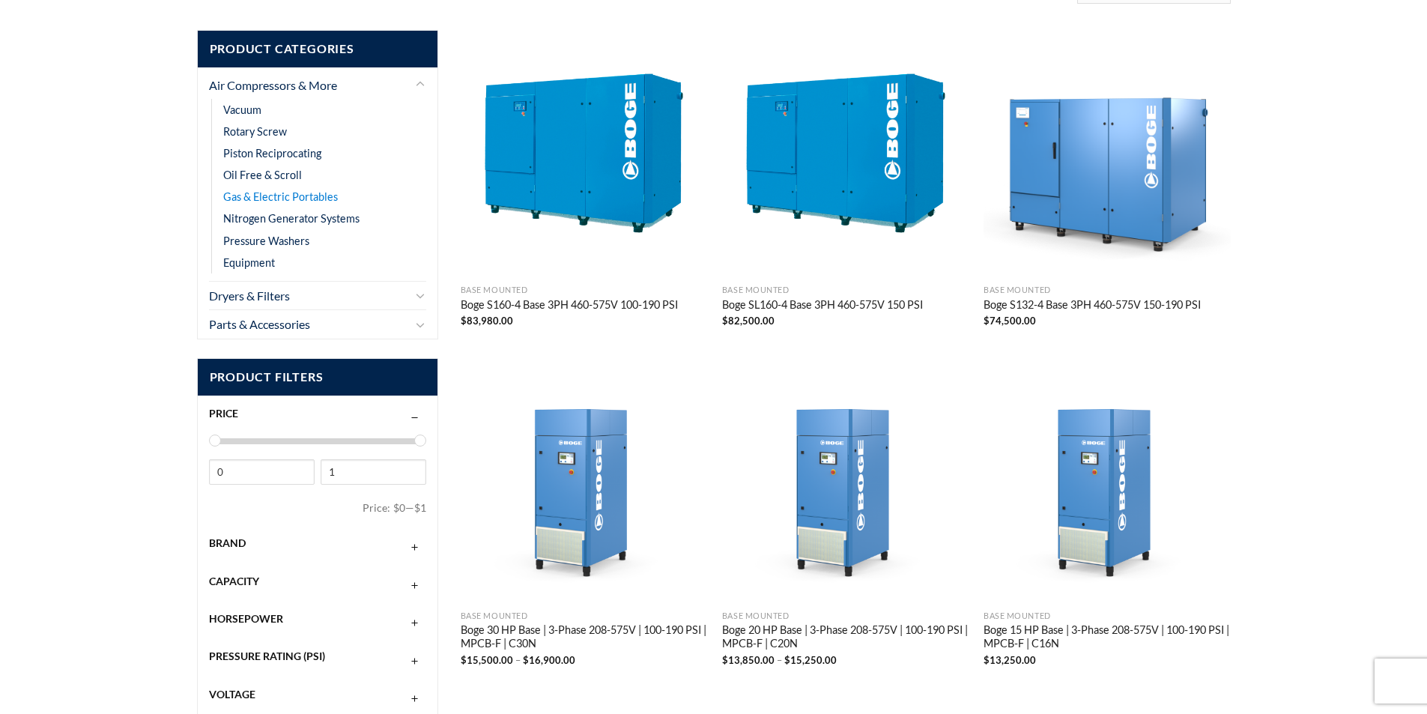  What do you see at coordinates (267, 656) in the screenshot?
I see `span: Pressure Rating (PSI)` at bounding box center [267, 656].